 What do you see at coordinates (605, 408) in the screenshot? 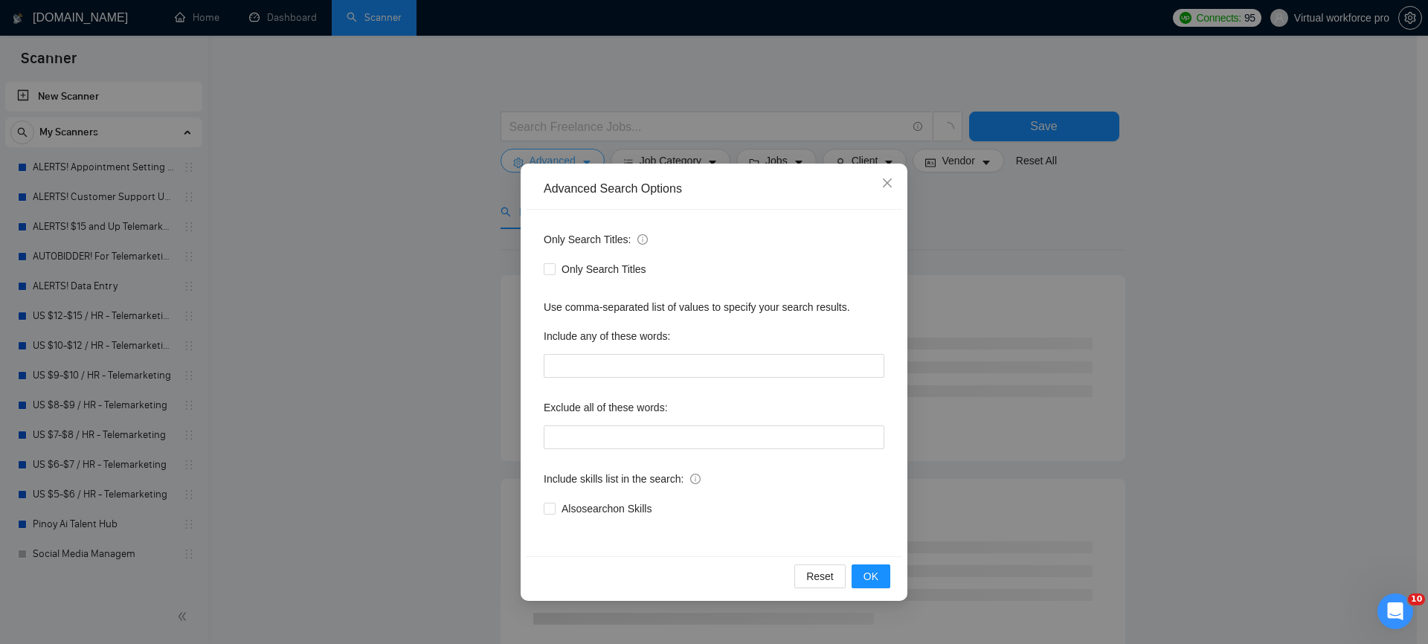
I see `label: Exclude all of these words:` at bounding box center [605, 408].